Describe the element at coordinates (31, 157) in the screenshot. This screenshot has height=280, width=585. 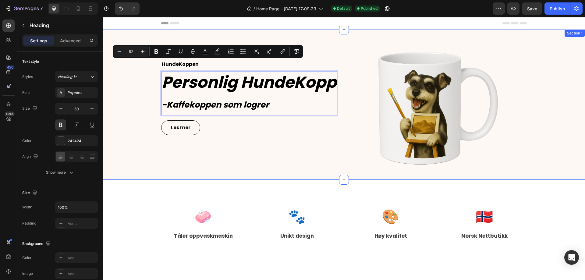
I see `div: Align` at that location.